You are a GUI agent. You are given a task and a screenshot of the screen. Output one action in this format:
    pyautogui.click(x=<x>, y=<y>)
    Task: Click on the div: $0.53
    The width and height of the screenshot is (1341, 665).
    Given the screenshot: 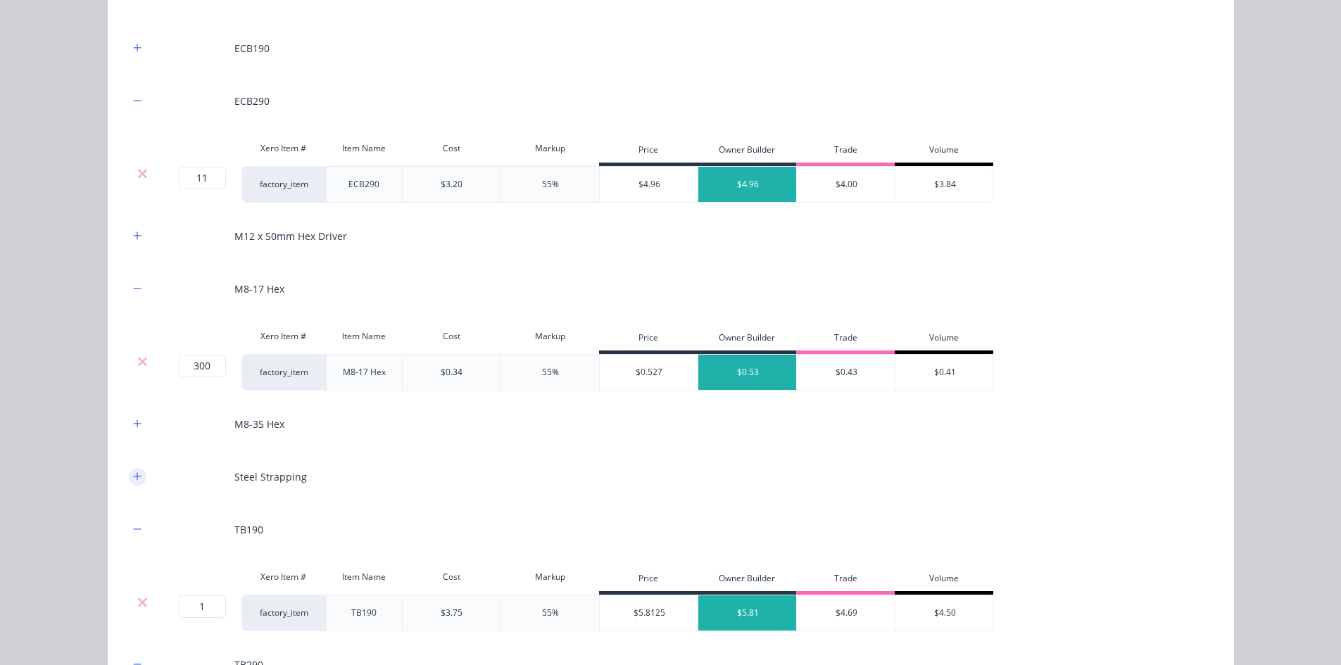 What is the action you would take?
    pyautogui.click(x=748, y=372)
    